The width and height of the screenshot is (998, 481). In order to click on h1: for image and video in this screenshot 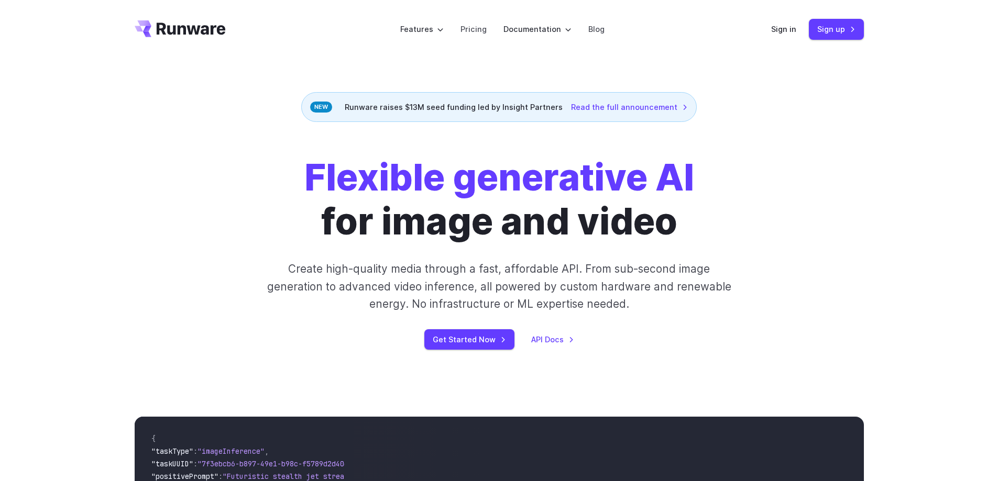, I will do `click(499, 200)`.